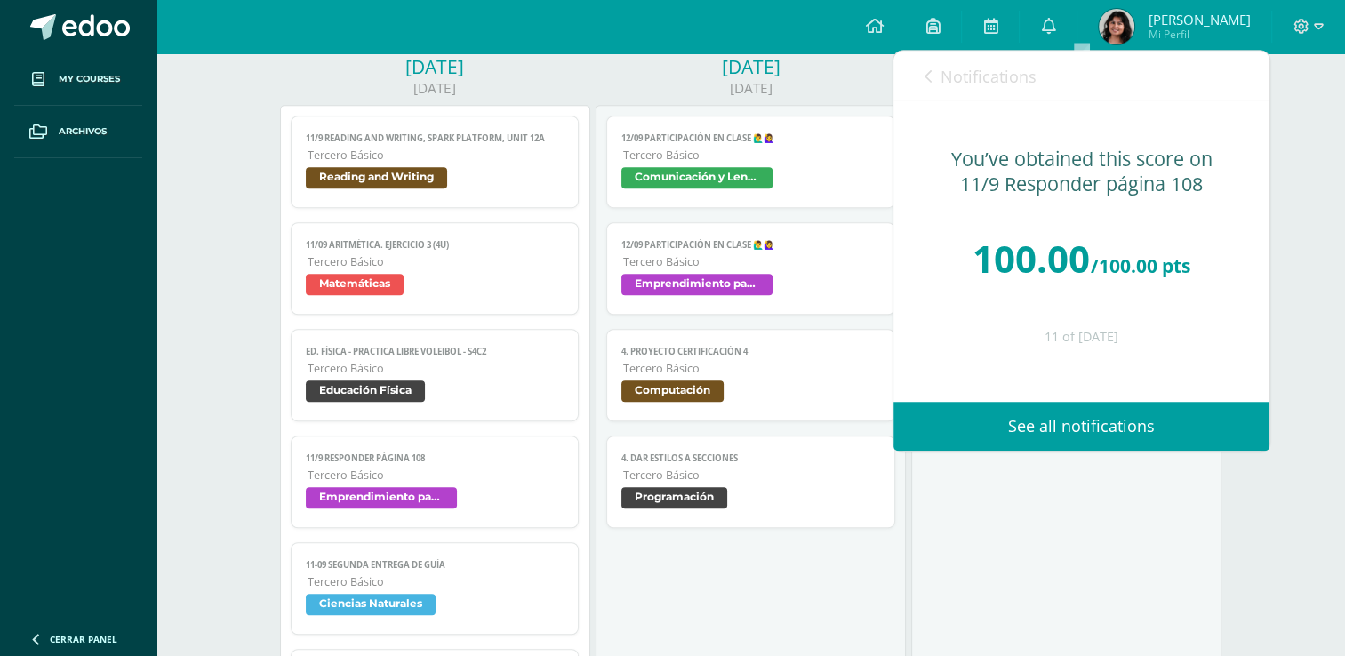 The height and width of the screenshot is (656, 1345). I want to click on a: Ed. Física - PRACTICA LIBRE Voleibol - S4C2Tercero BásicoEducación Física, so click(435, 375).